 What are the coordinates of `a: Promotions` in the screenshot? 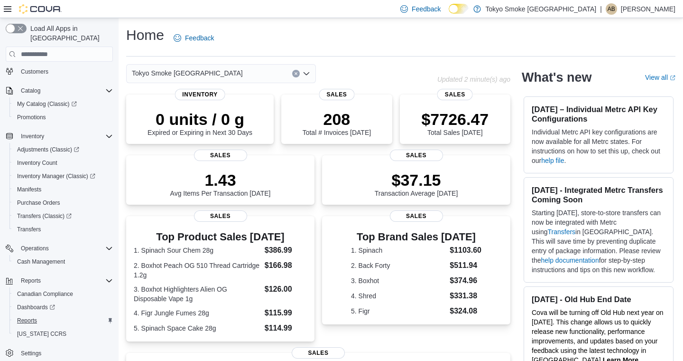 It's located at (31, 117).